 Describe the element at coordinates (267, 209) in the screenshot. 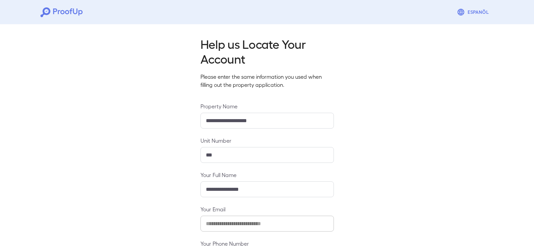

I see `label: Your Email` at that location.